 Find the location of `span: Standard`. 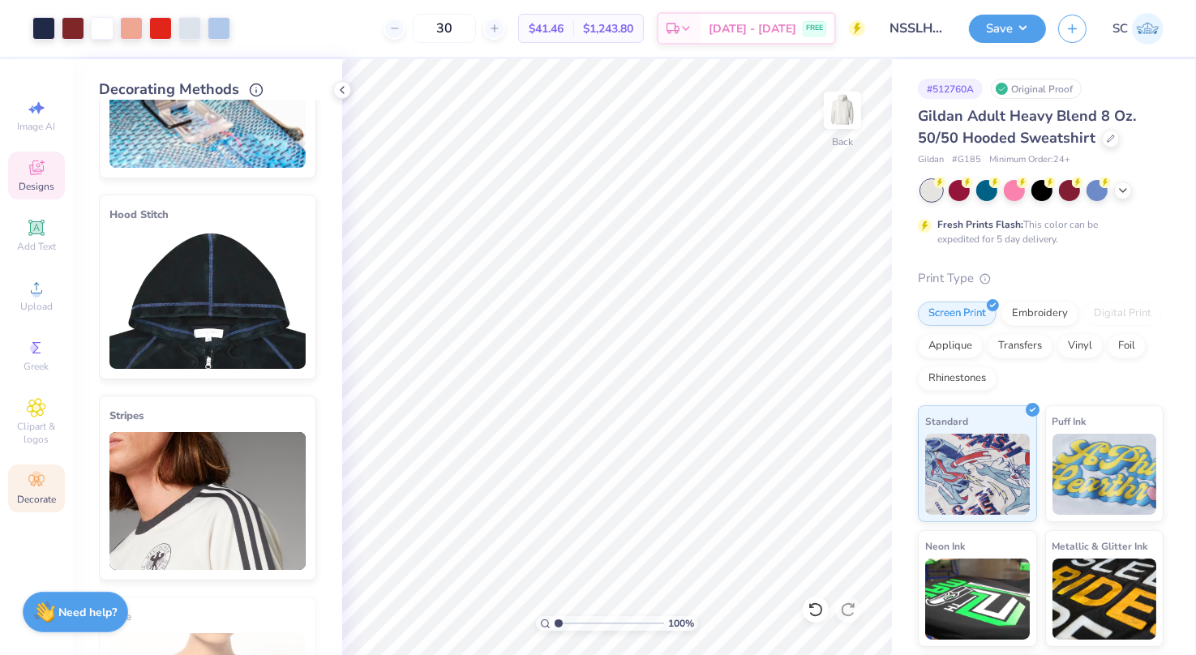

span: Standard is located at coordinates (946, 421).